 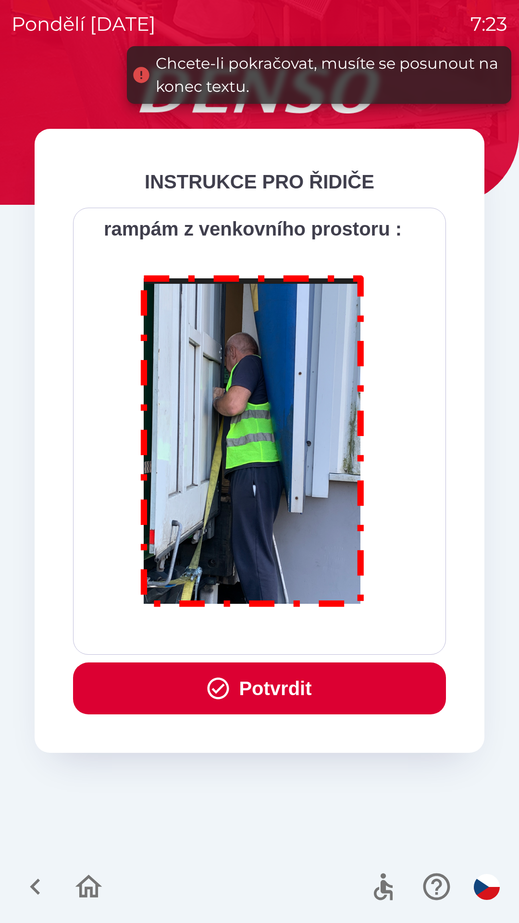 I want to click on p: 7:23, so click(x=489, y=24).